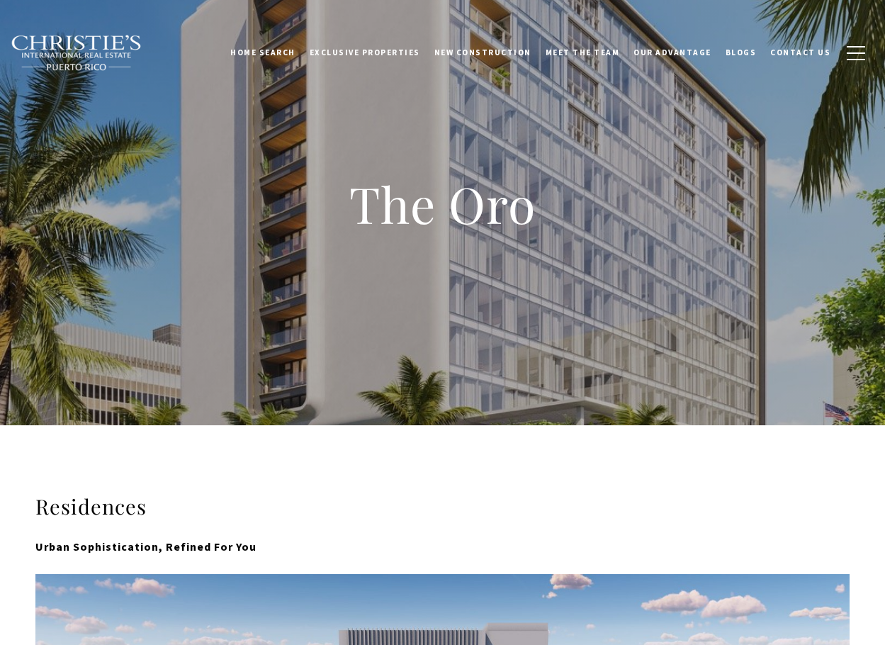 The width and height of the screenshot is (885, 645). What do you see at coordinates (741, 52) in the screenshot?
I see `a: Blogs` at bounding box center [741, 52].